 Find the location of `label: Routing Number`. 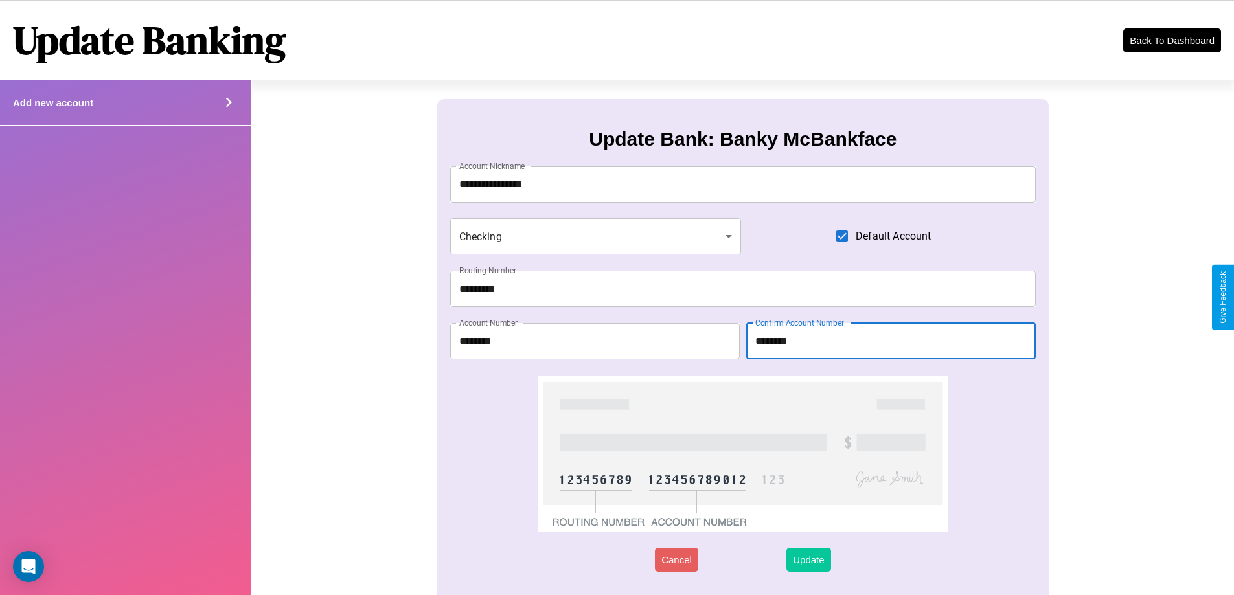

label: Routing Number is located at coordinates (488, 270).